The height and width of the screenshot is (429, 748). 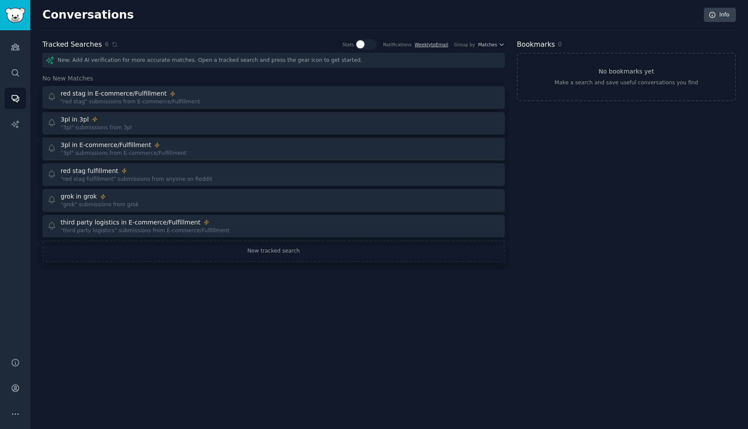 I want to click on a: WeeklytoEmail, so click(x=432, y=45).